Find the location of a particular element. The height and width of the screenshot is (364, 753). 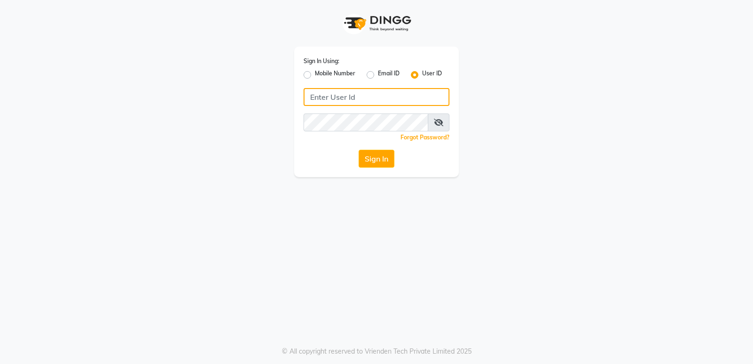

a: Forgot Password? is located at coordinates (425, 137).